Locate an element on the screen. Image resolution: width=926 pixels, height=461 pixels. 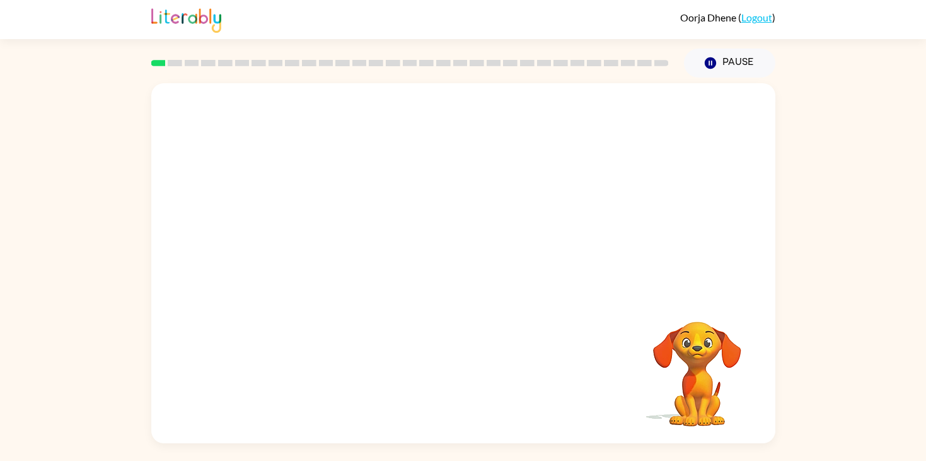
span: Oorja Dhene is located at coordinates (709, 17).